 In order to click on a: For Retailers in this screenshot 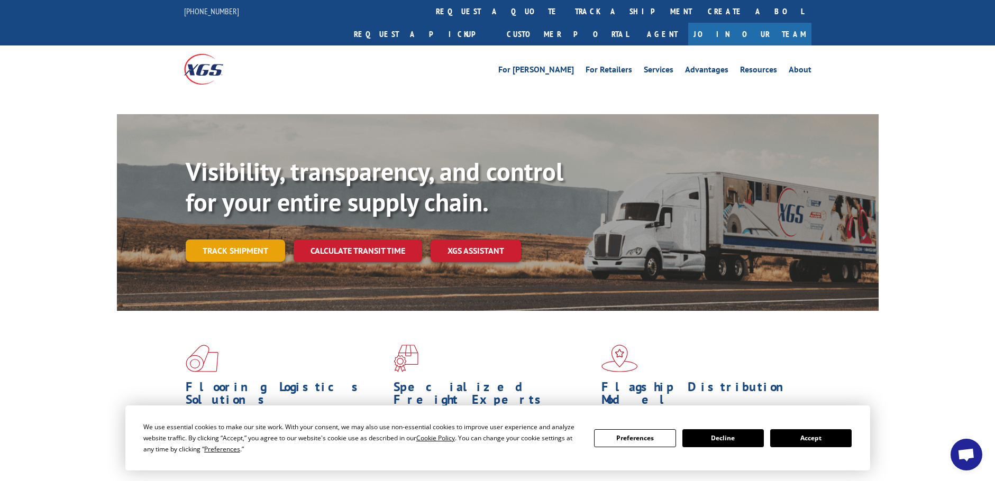, I will do `click(609, 71)`.